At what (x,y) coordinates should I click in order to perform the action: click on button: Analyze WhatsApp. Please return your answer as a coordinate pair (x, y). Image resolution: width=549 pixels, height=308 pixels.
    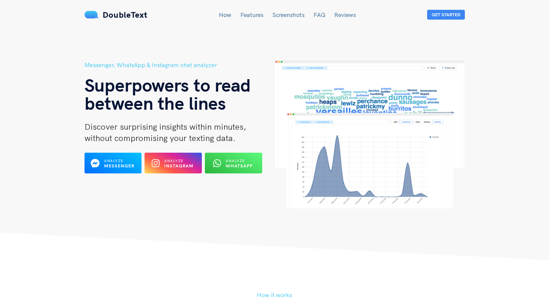
    Looking at the image, I should click on (234, 163).